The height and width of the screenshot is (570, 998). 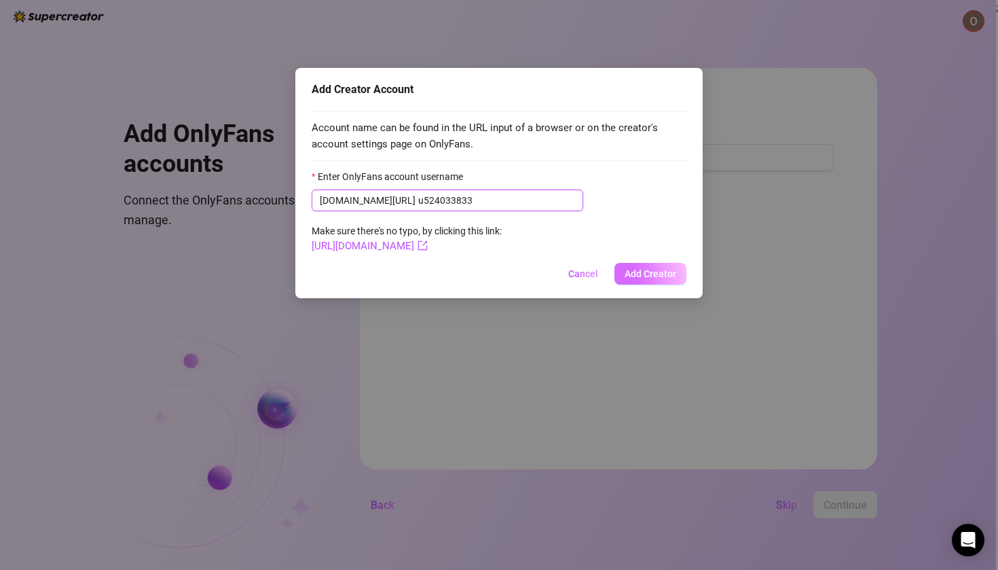 What do you see at coordinates (422, 245) in the screenshot?
I see `span: export` at bounding box center [422, 245].